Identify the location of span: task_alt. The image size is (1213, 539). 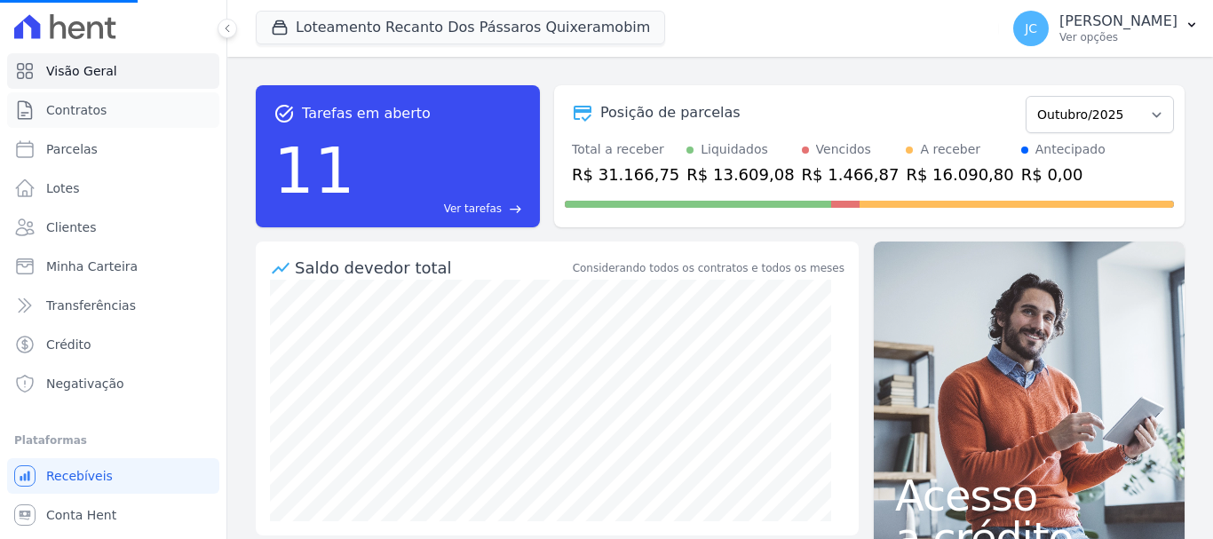
(284, 114).